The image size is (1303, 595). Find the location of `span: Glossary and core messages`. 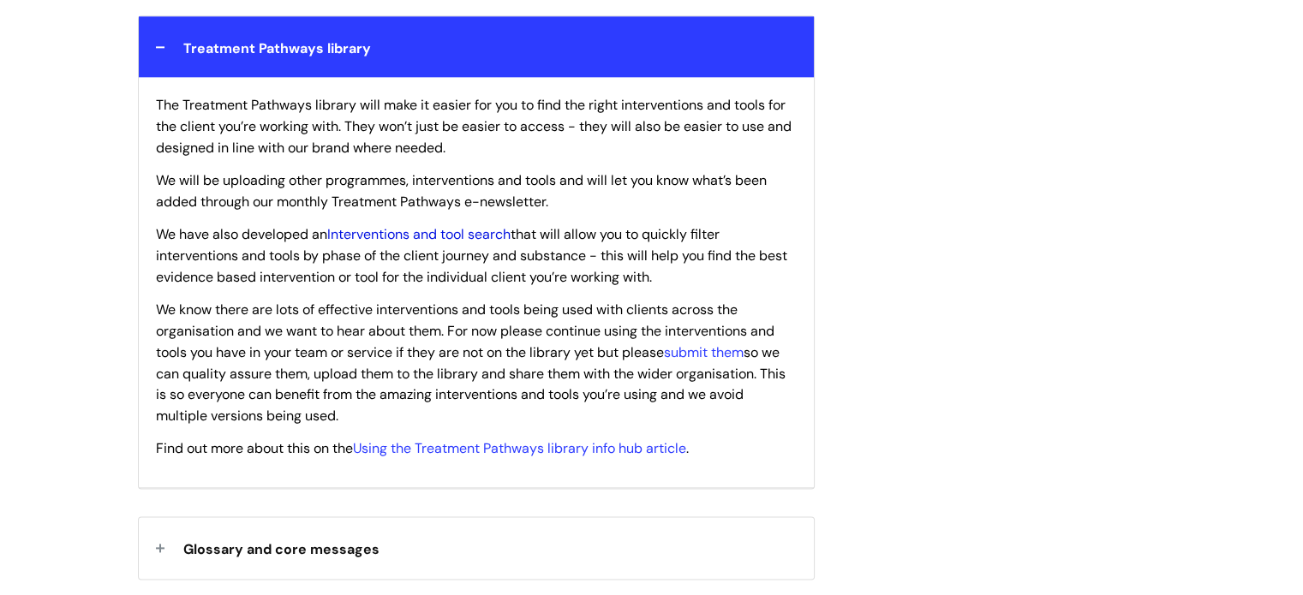

span: Glossary and core messages is located at coordinates (281, 549).